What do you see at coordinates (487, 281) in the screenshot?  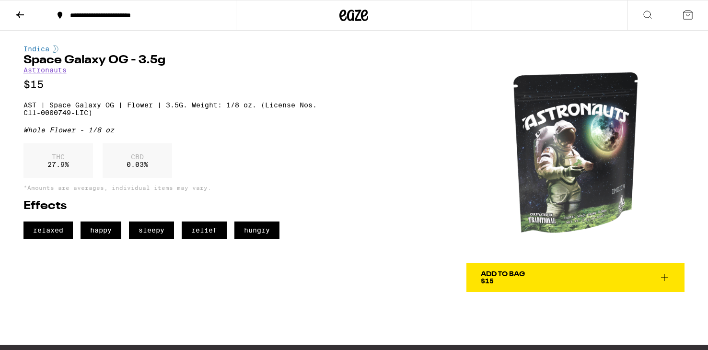 I see `span: $15` at bounding box center [487, 281].